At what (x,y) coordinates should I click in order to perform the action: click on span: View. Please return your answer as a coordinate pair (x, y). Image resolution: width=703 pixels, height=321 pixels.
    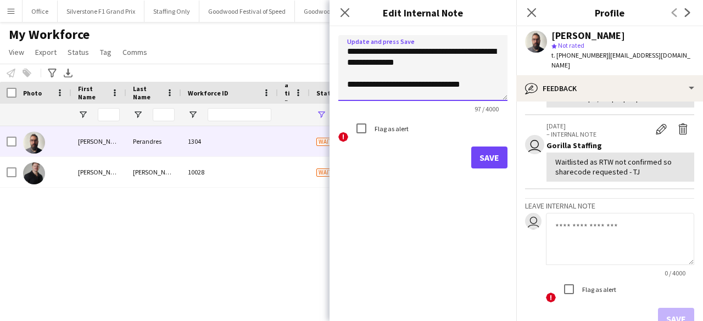
    Looking at the image, I should click on (16, 52).